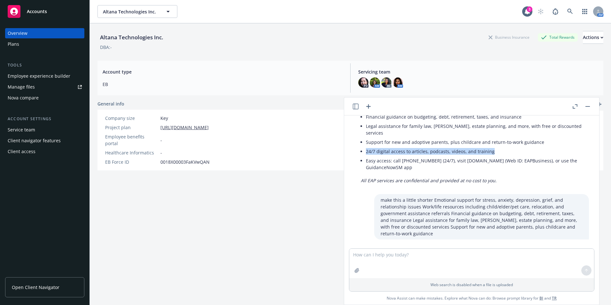  Describe the element at coordinates (45, 33) in the screenshot. I see `a: Overview` at that location.